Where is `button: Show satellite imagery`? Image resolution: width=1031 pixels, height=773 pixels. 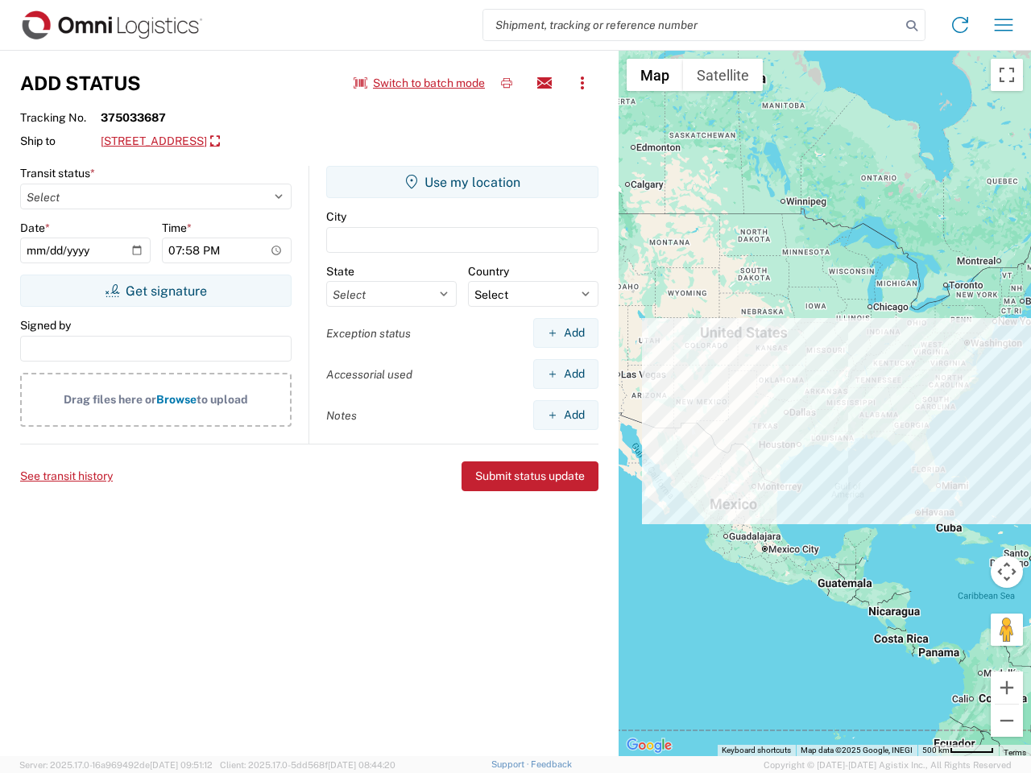 button: Show satellite imagery is located at coordinates (722, 75).